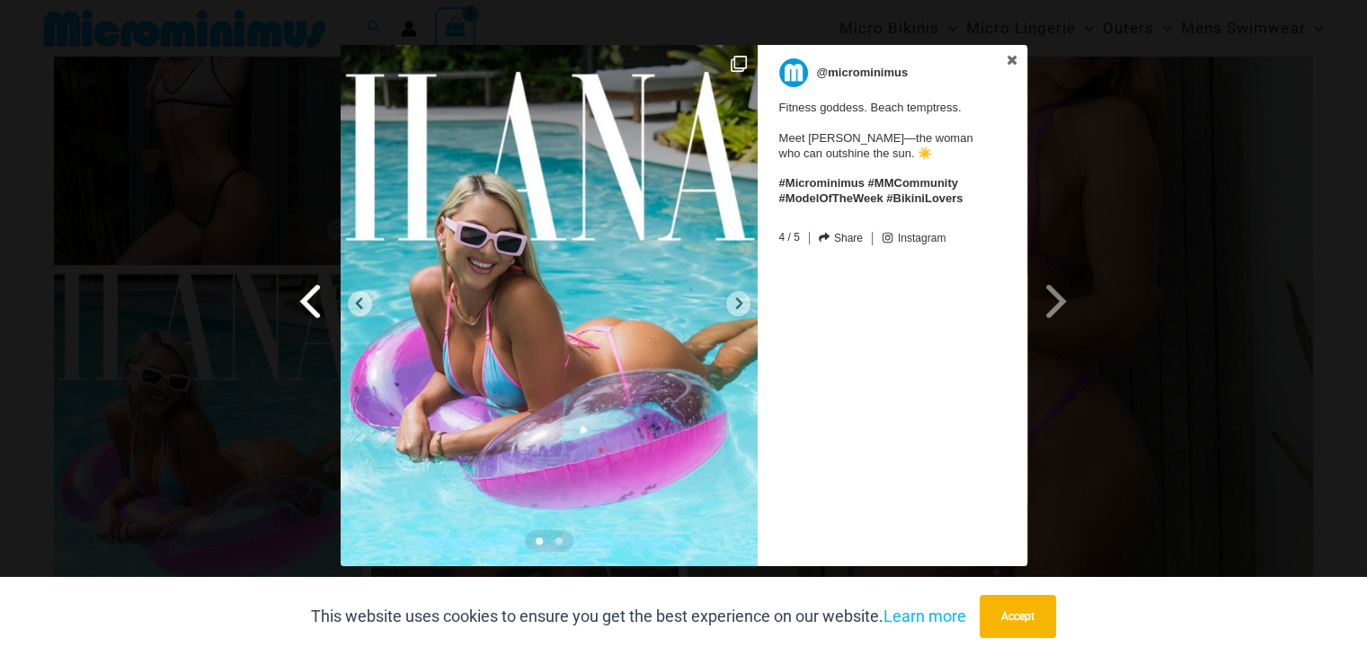  I want to click on a: #Microminimus, so click(822, 182).